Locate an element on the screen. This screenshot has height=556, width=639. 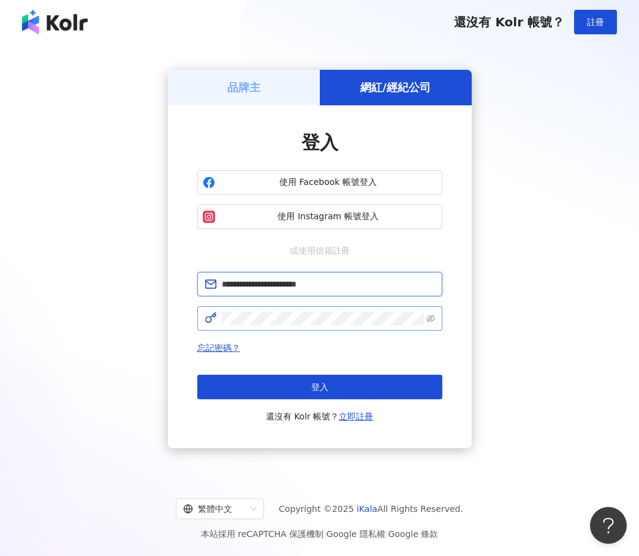
h5: 網紅/經紀公司 is located at coordinates (395, 87).